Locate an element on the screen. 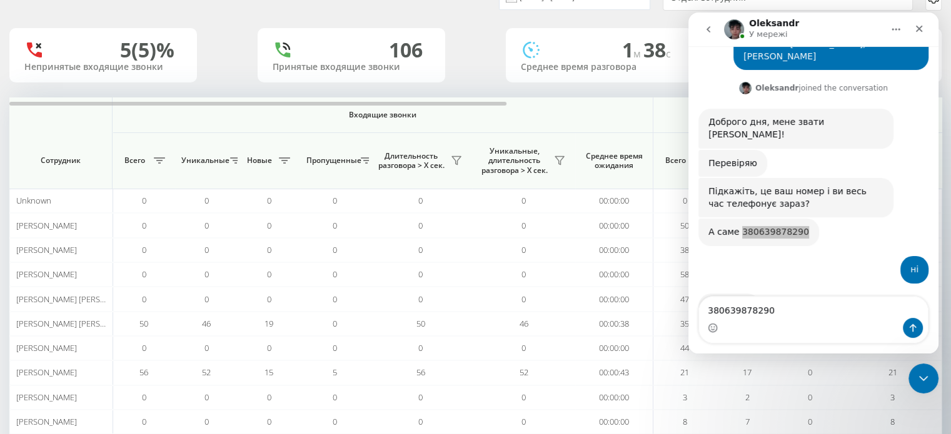 This screenshot has width=951, height=434. div: Непринятые входящие звонки is located at coordinates (103, 67).